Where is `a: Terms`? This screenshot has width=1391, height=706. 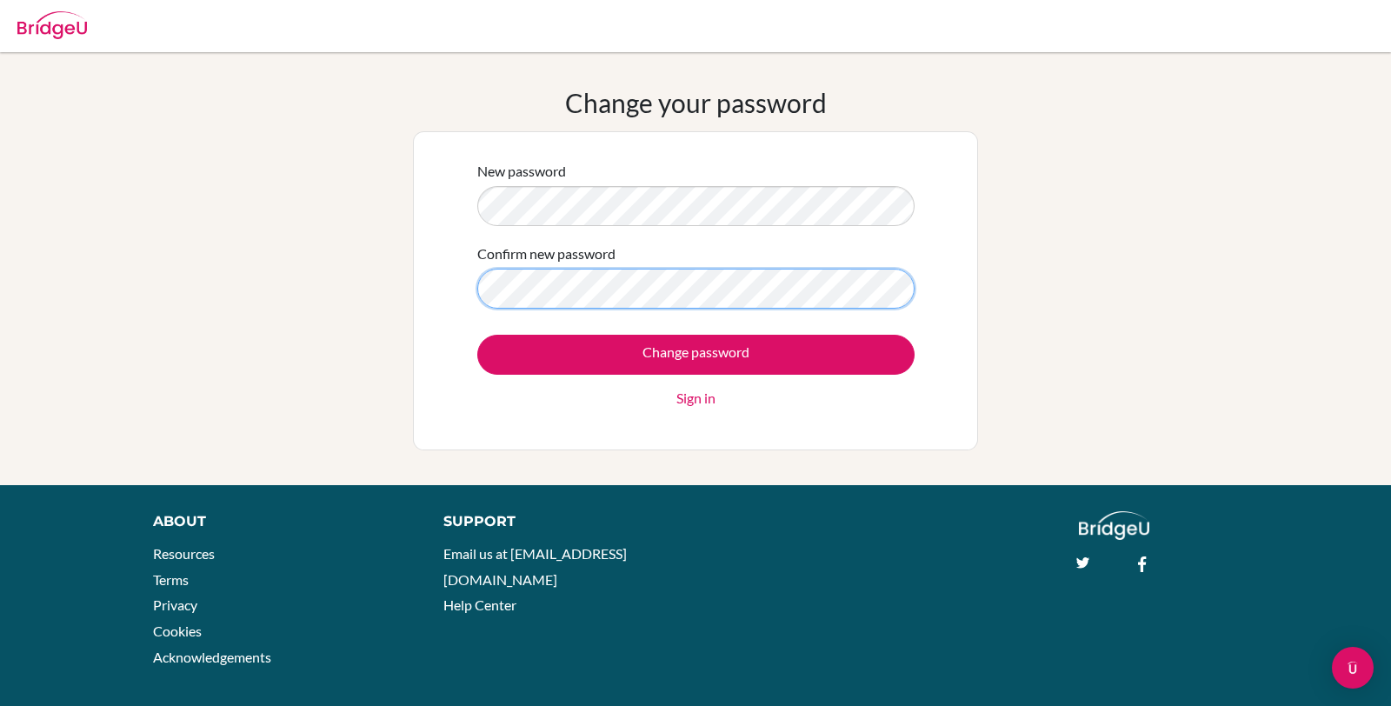
a: Terms is located at coordinates (170, 579).